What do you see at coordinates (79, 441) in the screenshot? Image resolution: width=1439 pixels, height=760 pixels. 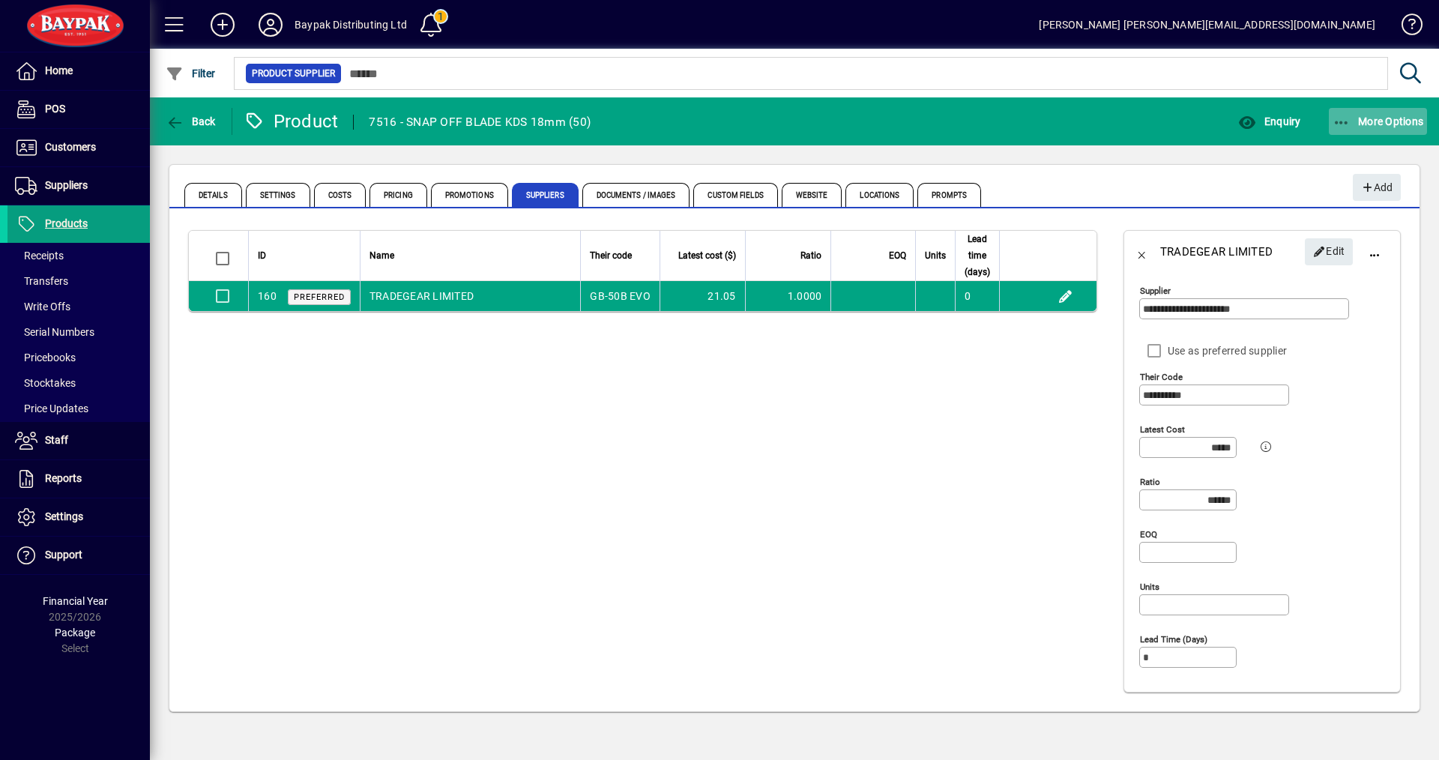 I see `a: Staff` at bounding box center [79, 441].